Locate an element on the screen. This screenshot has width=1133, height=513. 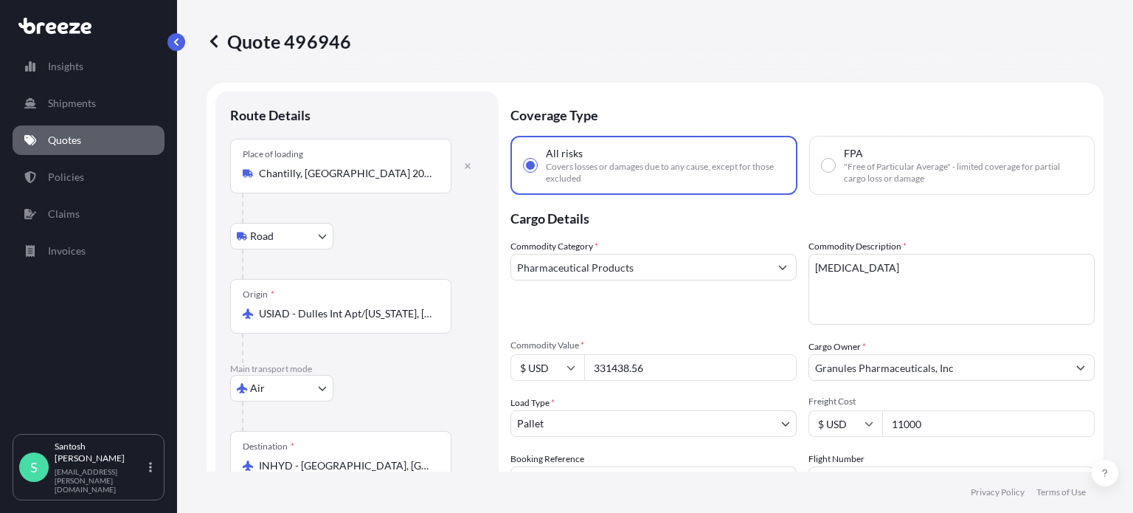
input: Destination is located at coordinates (346, 465).